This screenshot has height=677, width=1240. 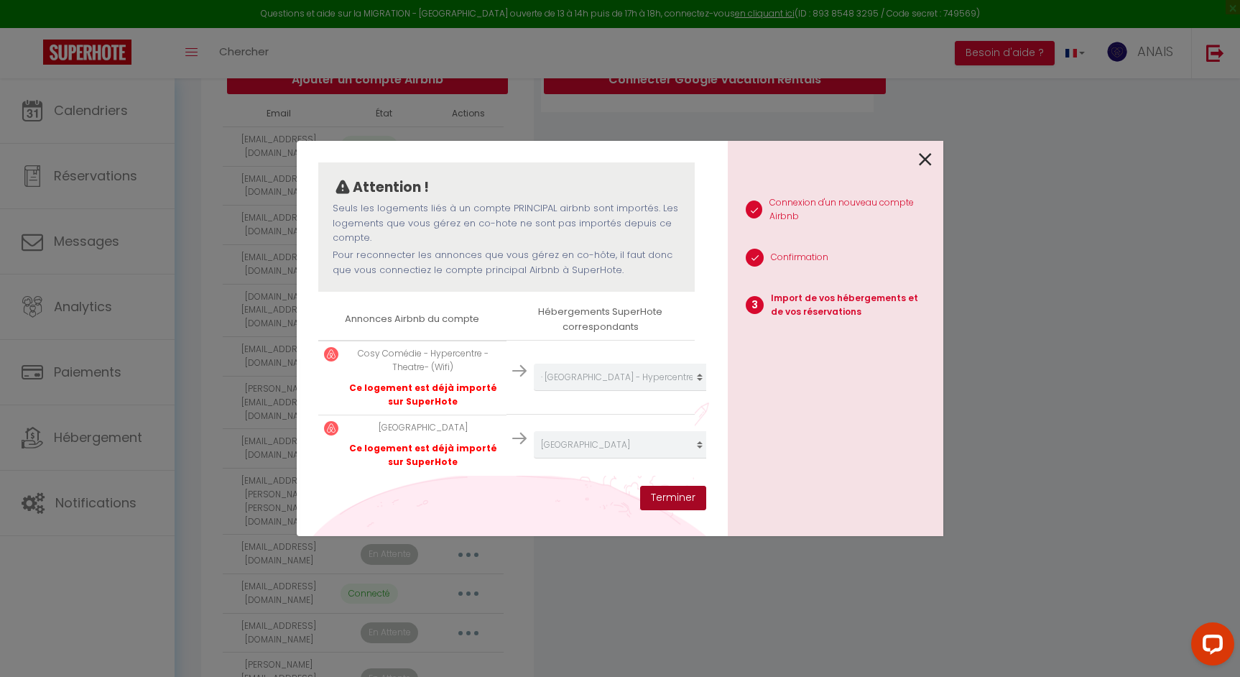 I want to click on div: Synchronisation avec Airbnb réussie, so click(x=1134, y=77).